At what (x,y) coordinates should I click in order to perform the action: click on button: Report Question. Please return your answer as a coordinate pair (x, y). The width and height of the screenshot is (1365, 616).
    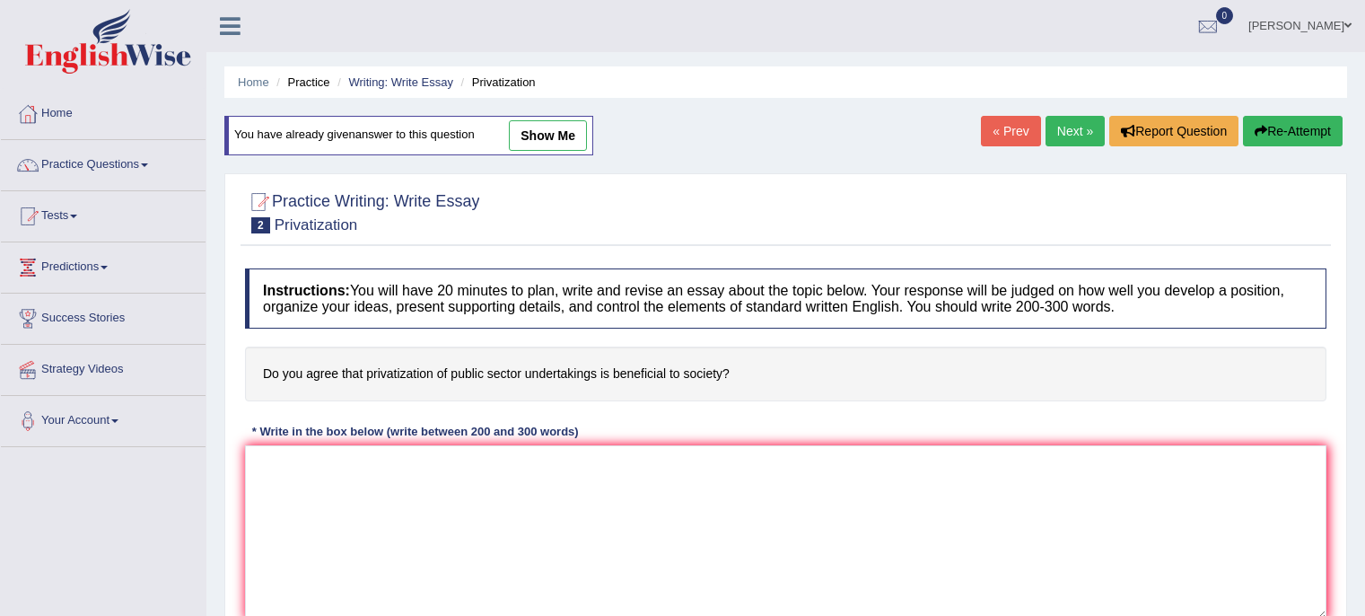
    Looking at the image, I should click on (1174, 131).